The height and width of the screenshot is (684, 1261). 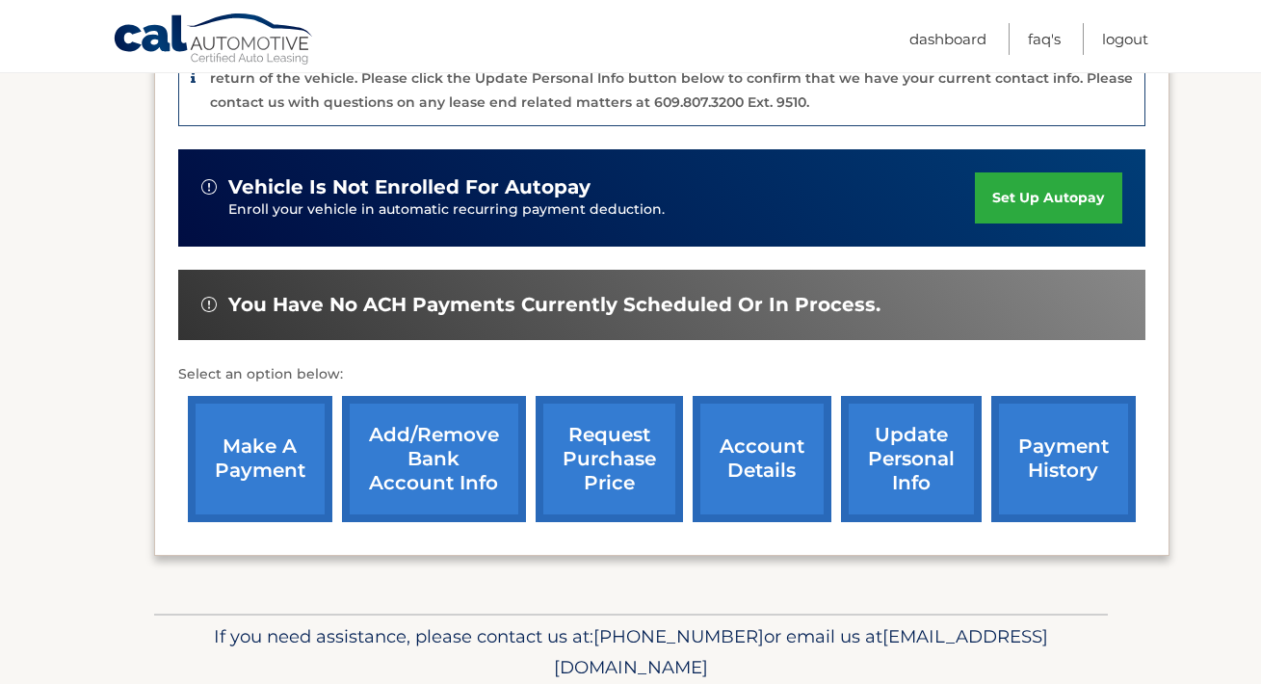 I want to click on span: vehicle is not enrolled for autopay, so click(x=410, y=187).